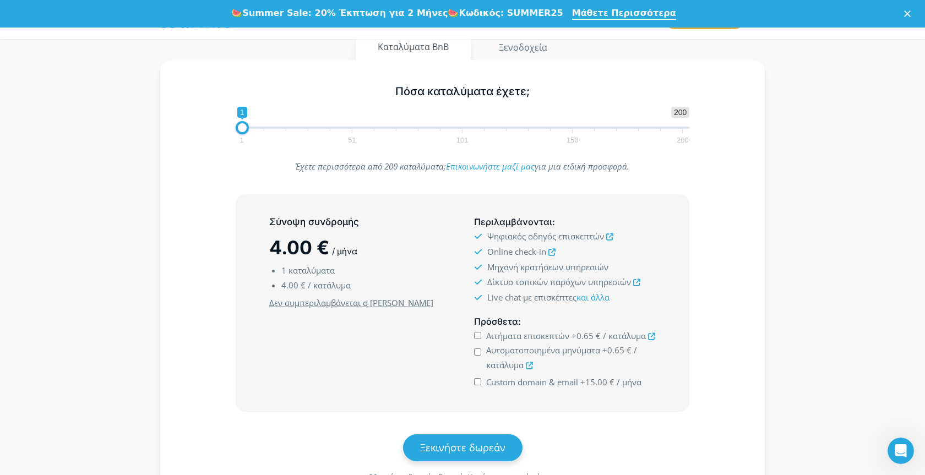 This screenshot has height=475, width=925. Describe the element at coordinates (513, 222) in the screenshot. I see `span: Περιλαμβάνονται` at that location.